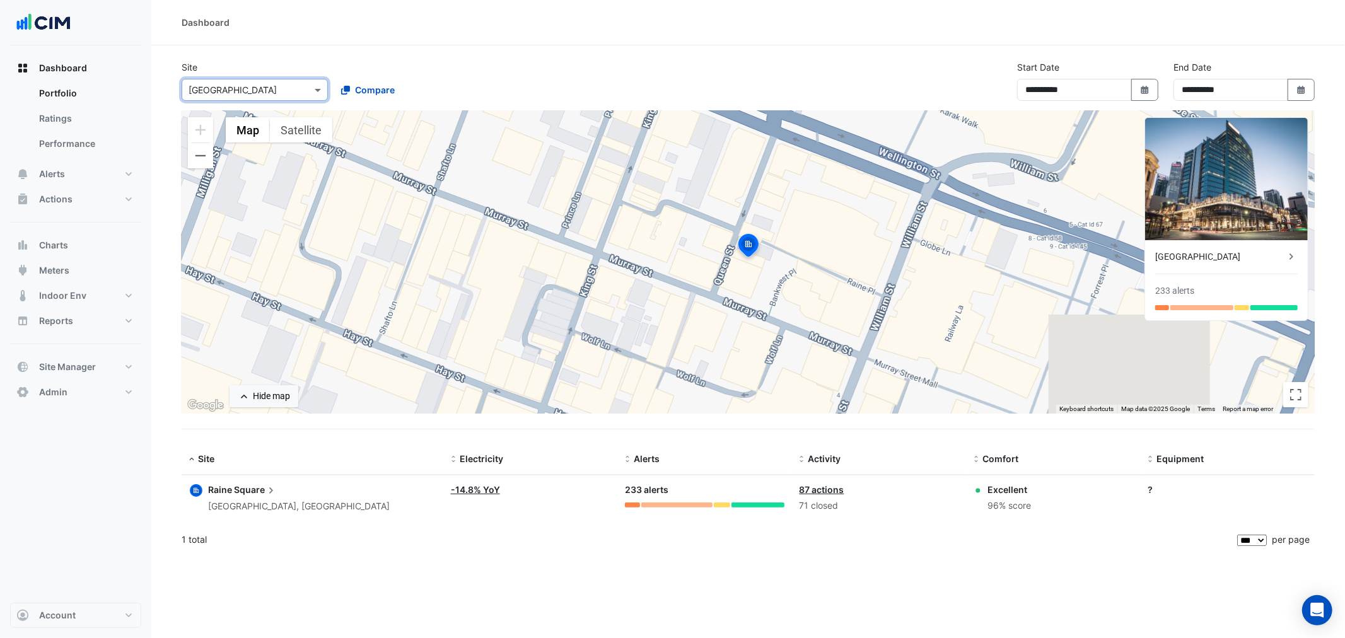  Describe the element at coordinates (821, 489) in the screenshot. I see `a: 87 actions` at that location.